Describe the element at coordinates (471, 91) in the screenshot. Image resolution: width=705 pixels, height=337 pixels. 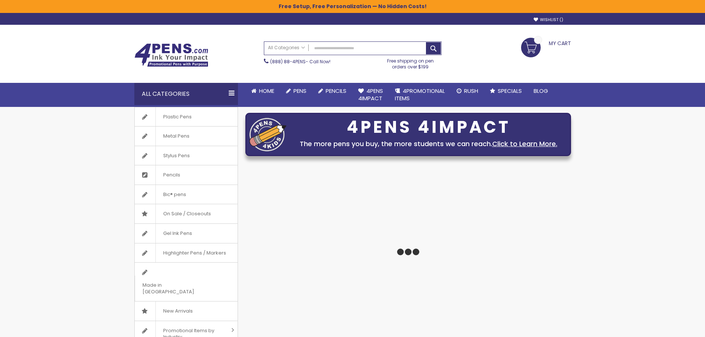
I see `span: Rush` at that location.